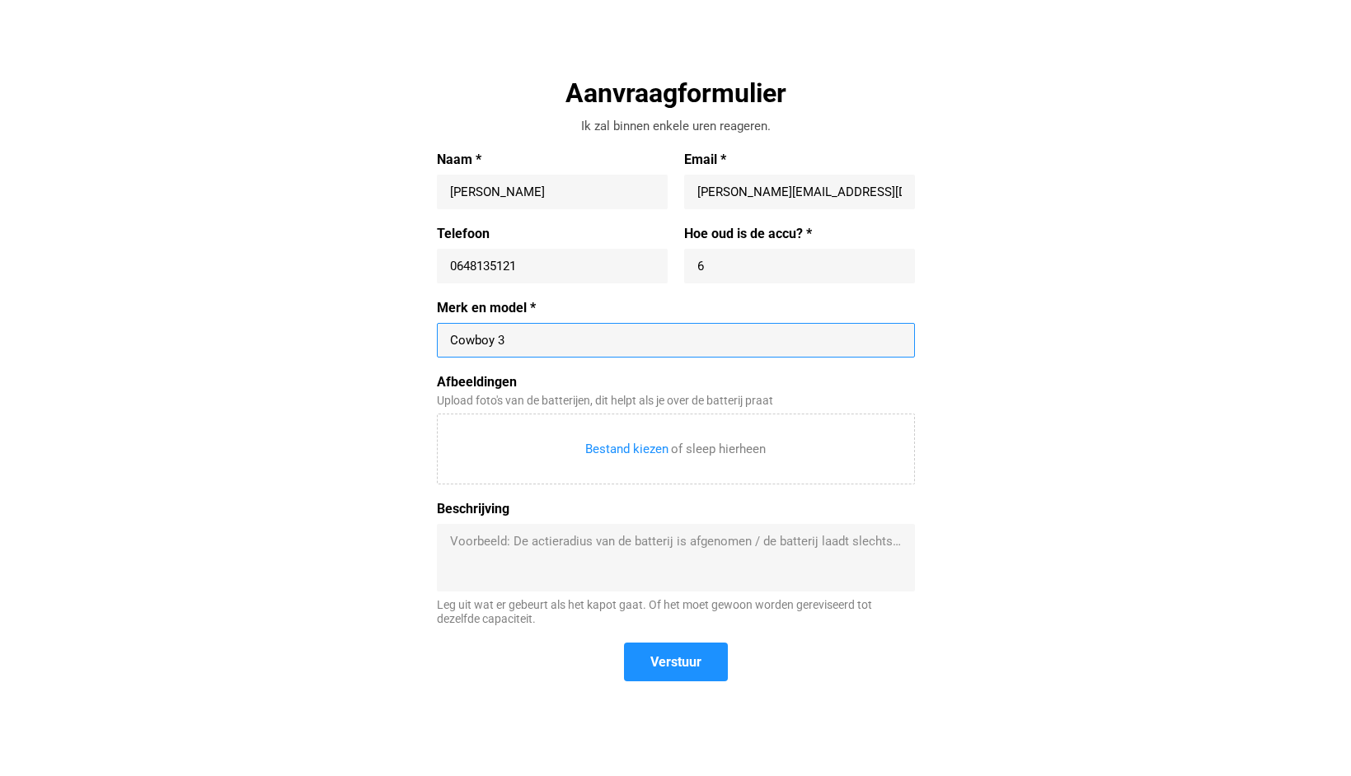 The width and height of the screenshot is (1351, 776). I want to click on label: Email *, so click(799, 160).